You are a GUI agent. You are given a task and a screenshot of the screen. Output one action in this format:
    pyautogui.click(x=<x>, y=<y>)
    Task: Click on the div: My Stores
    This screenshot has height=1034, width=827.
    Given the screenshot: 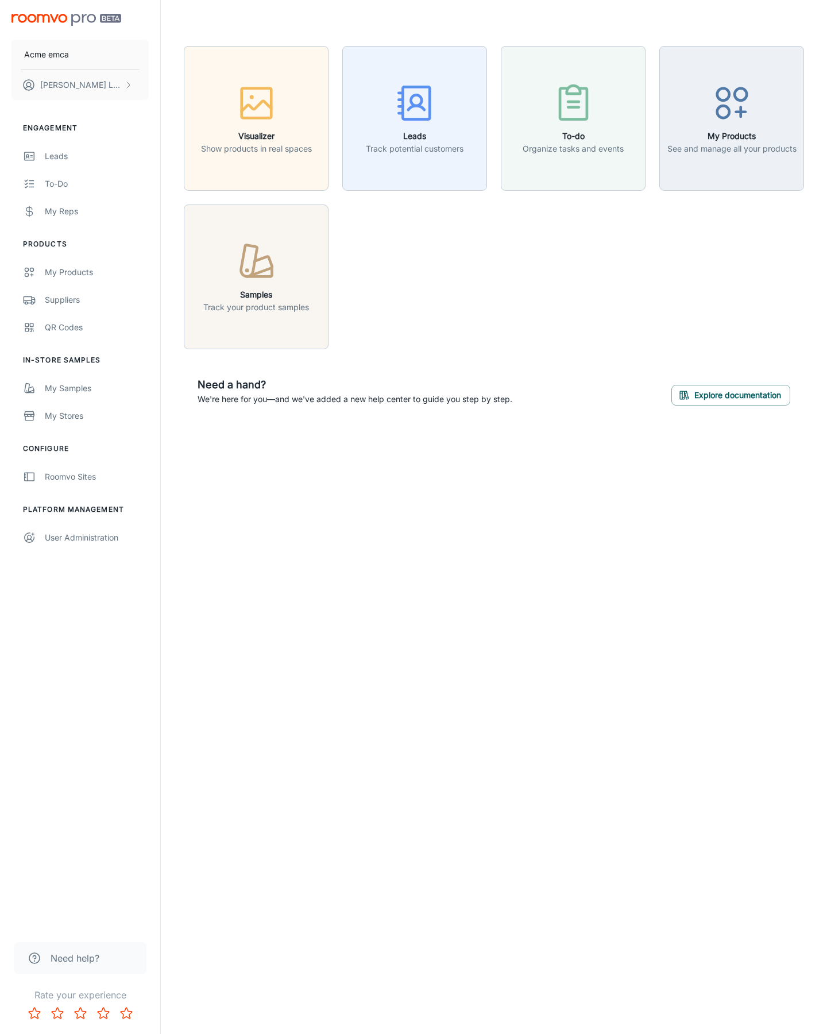 What is the action you would take?
    pyautogui.click(x=96, y=416)
    